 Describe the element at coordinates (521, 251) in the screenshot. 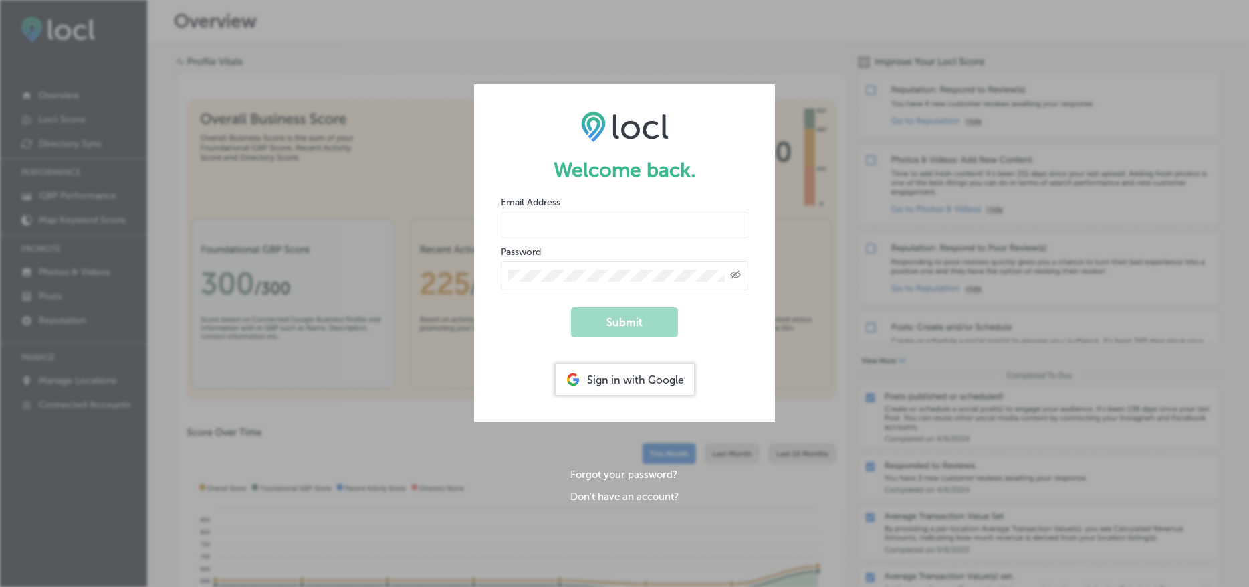

I see `label: Password` at that location.